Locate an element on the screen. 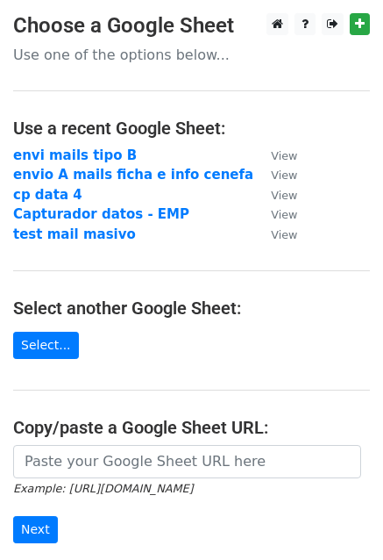  strong: test mail masivo is located at coordinates (75, 234).